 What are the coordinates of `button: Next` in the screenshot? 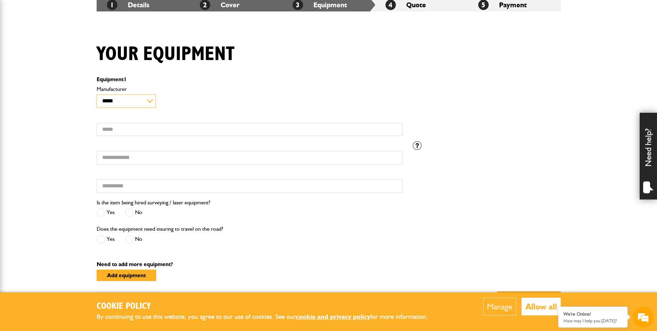 It's located at (529, 302).